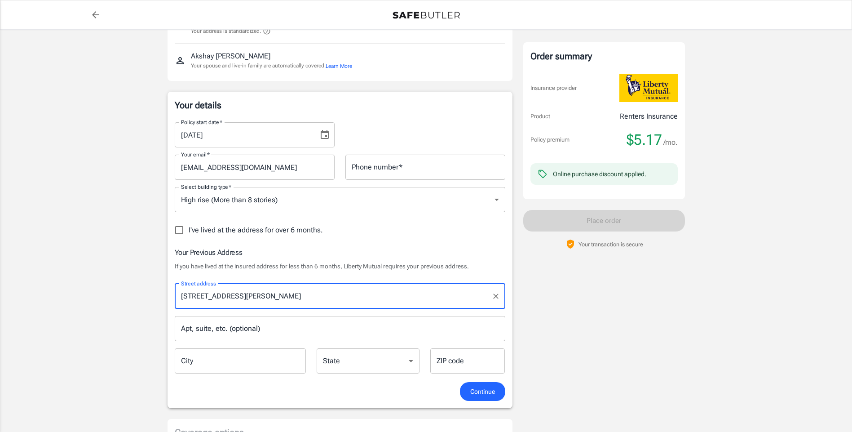 This screenshot has width=852, height=432. I want to click on p: Policy premium, so click(550, 140).